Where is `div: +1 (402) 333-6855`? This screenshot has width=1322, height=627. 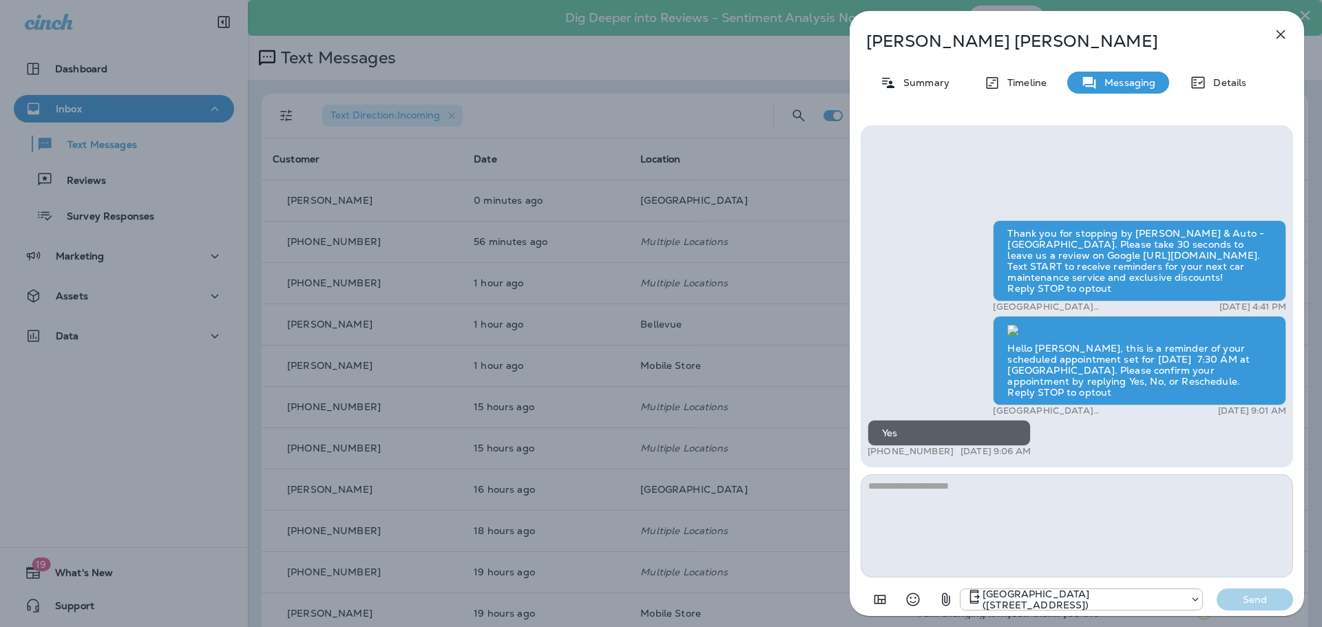 div: +1 (402) 333-6855 is located at coordinates (1081, 600).